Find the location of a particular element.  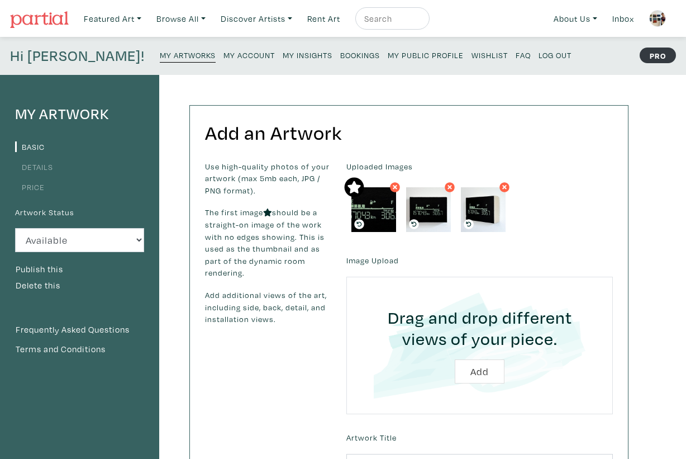

p: The first image should be a straight-on image of the work with no edges showing. This is used as ... is located at coordinates (267, 243).